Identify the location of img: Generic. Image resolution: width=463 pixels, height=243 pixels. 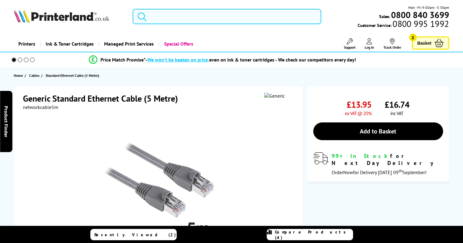
(274, 96).